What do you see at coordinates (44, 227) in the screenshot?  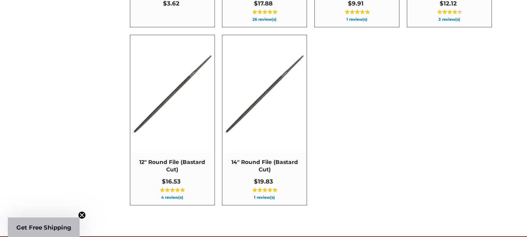 I see `span: Get Free Shipping` at bounding box center [44, 227].